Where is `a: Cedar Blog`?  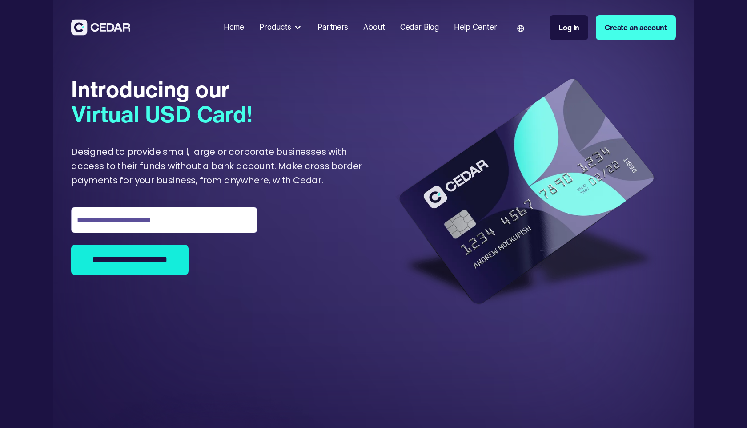 a: Cedar Blog is located at coordinates (419, 28).